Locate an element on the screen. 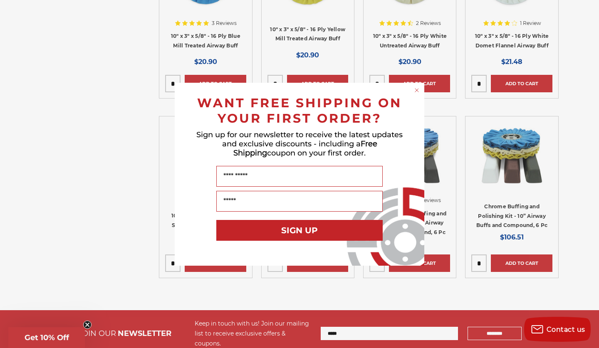 The image size is (599, 348). span: Free Shipping is located at coordinates (305, 148).